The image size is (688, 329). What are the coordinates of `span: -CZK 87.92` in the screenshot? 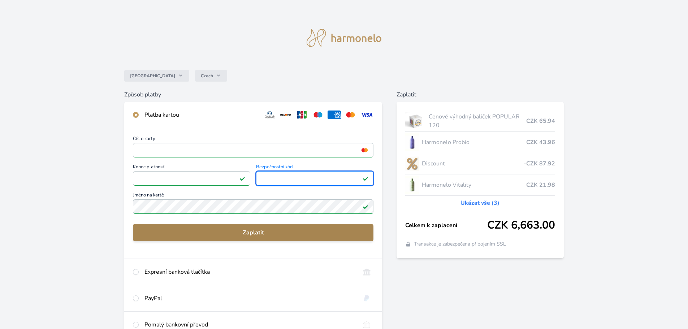 It's located at (539, 164).